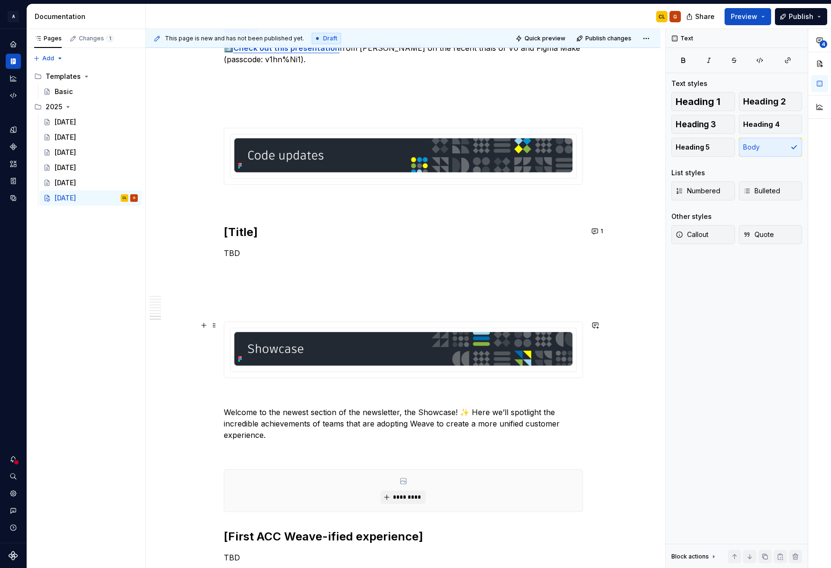 The image size is (831, 568). What do you see at coordinates (703, 235) in the screenshot?
I see `button: Callout` at bounding box center [703, 235].